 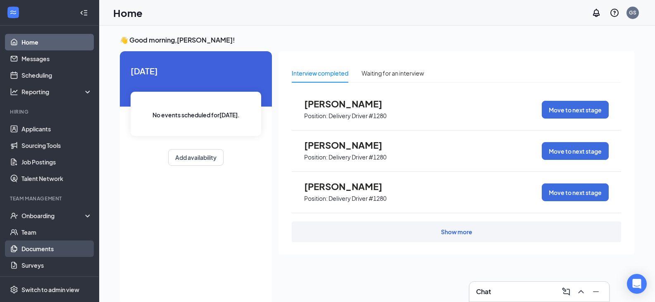 What do you see at coordinates (596, 292) in the screenshot?
I see `button: Minimize` at bounding box center [596, 292].